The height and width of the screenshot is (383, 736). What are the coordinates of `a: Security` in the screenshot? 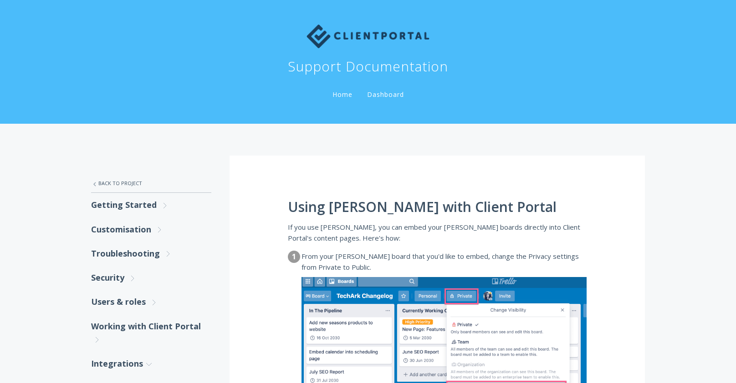 It's located at (151, 278).